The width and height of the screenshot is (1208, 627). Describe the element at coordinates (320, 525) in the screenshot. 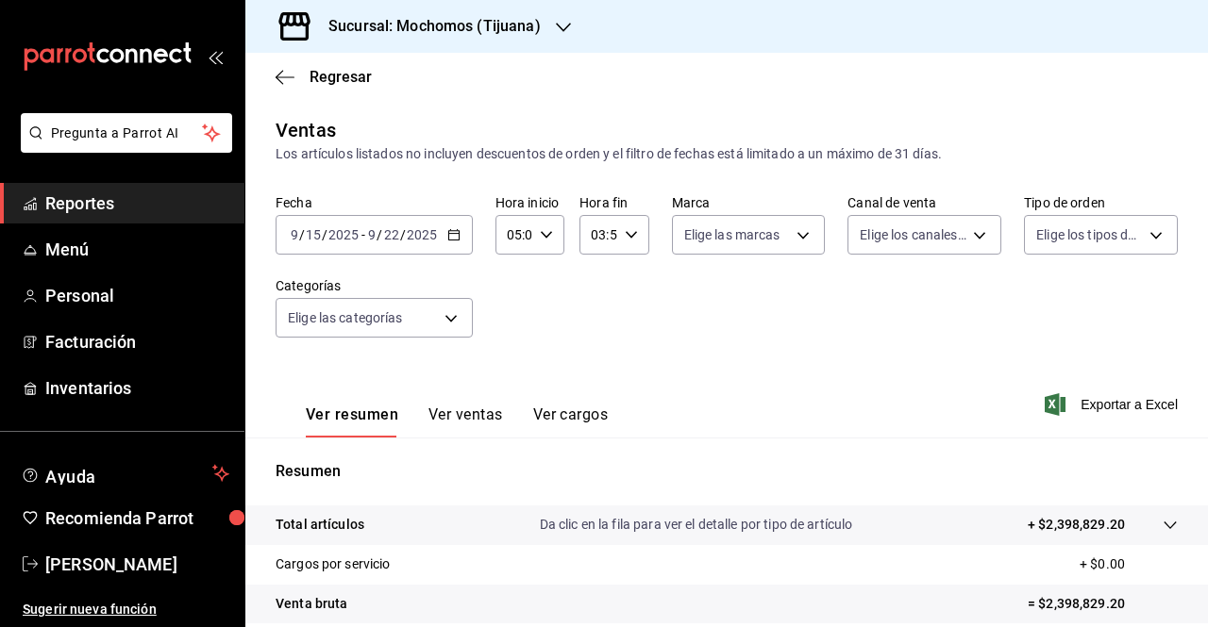

I see `p: Total artículos` at that location.